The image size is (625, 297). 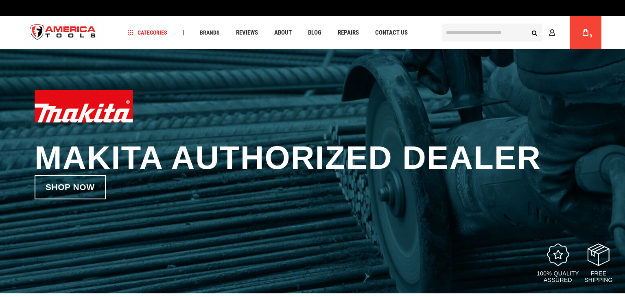 What do you see at coordinates (210, 33) in the screenshot?
I see `span: Brands` at bounding box center [210, 33].